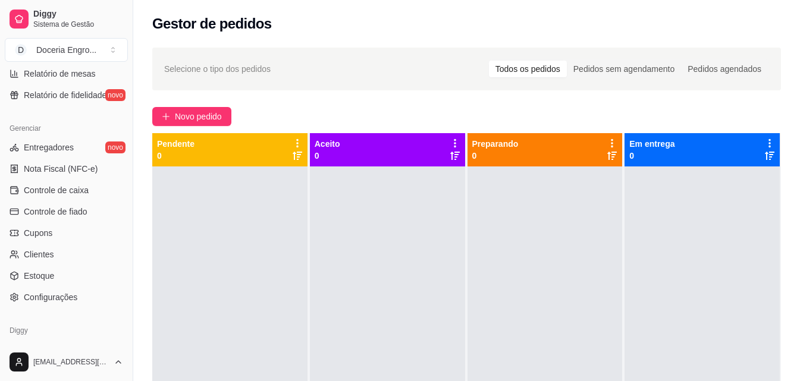 The image size is (800, 381). I want to click on div: Pedidos sem agendamento, so click(624, 69).